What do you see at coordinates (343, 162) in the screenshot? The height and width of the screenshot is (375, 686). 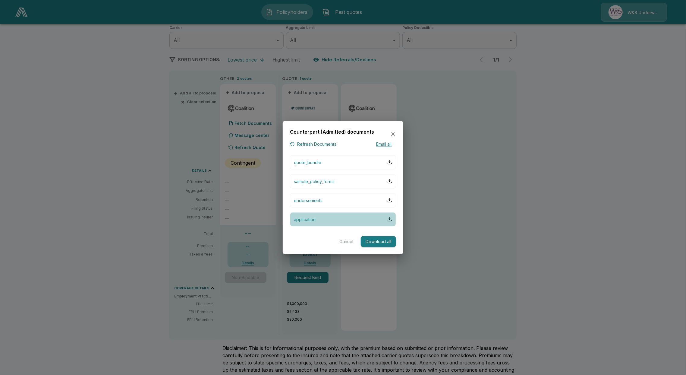 I see `button: quote_bundle` at bounding box center [343, 162].